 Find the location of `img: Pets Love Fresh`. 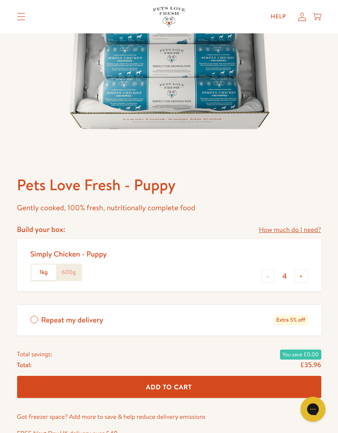

img: Pets Love Fresh is located at coordinates (169, 16).